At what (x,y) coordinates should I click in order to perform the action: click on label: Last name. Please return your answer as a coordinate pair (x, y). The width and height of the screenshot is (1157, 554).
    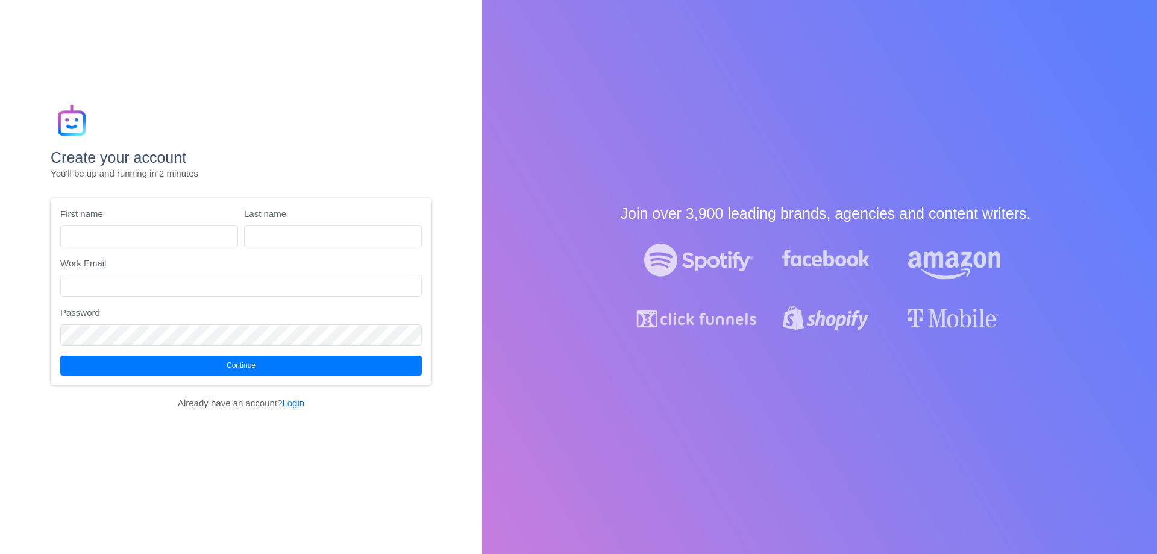
    Looking at the image, I should click on (265, 214).